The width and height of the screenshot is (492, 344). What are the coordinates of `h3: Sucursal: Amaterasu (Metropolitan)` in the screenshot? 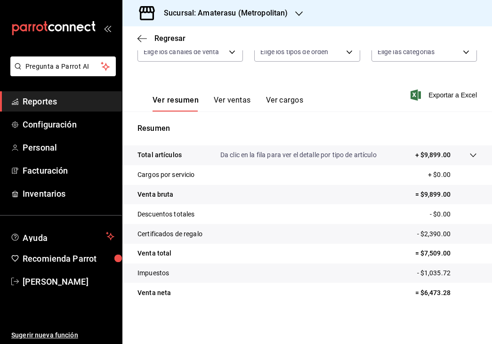 It's located at (222, 13).